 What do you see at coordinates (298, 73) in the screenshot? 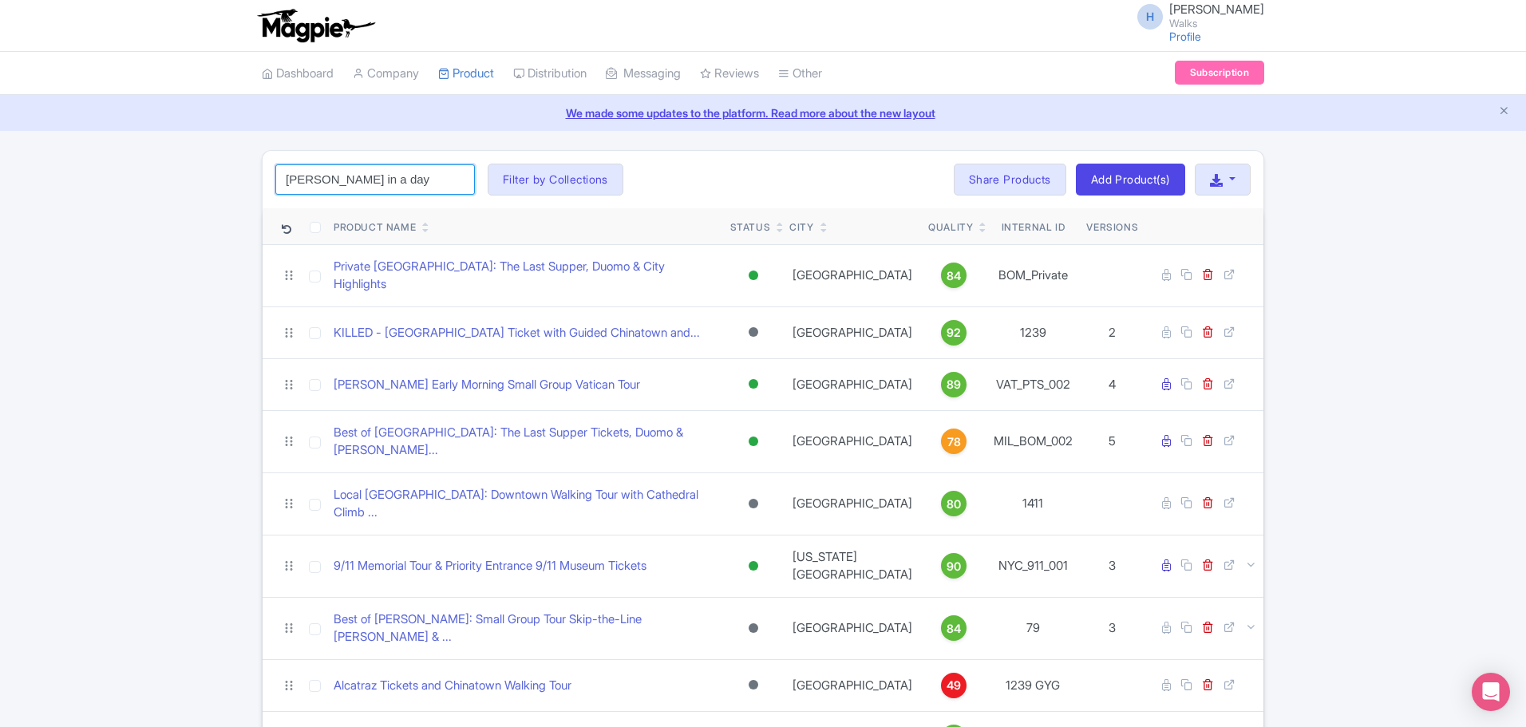
I see `a: Dashboard` at bounding box center [298, 73].